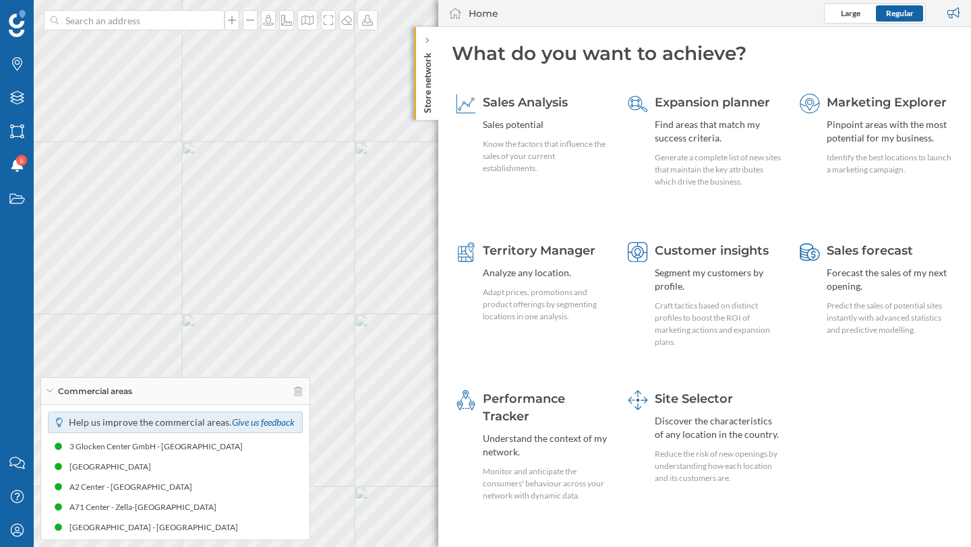 The height and width of the screenshot is (547, 971). Describe the element at coordinates (886, 102) in the screenshot. I see `span: Marketing Explorer` at that location.